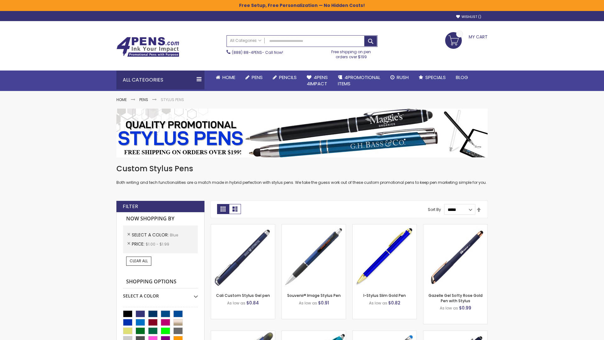 The height and width of the screenshot is (340, 604). I want to click on a: Neon Stylus Highlighter-Pen Combo-Blue, so click(314, 333).